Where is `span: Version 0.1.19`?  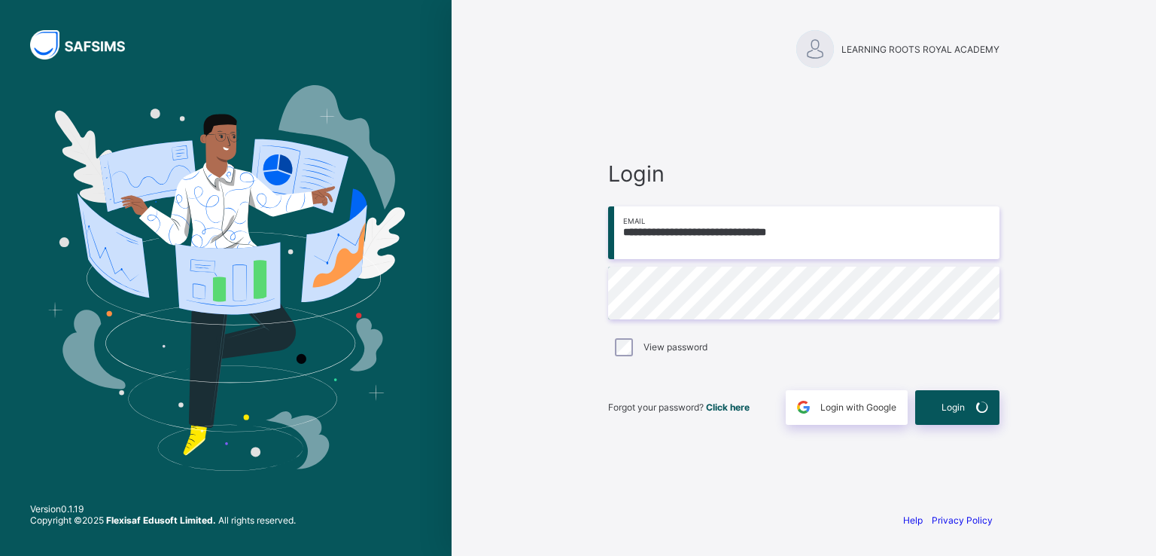
span: Version 0.1.19 is located at coordinates (163, 508).